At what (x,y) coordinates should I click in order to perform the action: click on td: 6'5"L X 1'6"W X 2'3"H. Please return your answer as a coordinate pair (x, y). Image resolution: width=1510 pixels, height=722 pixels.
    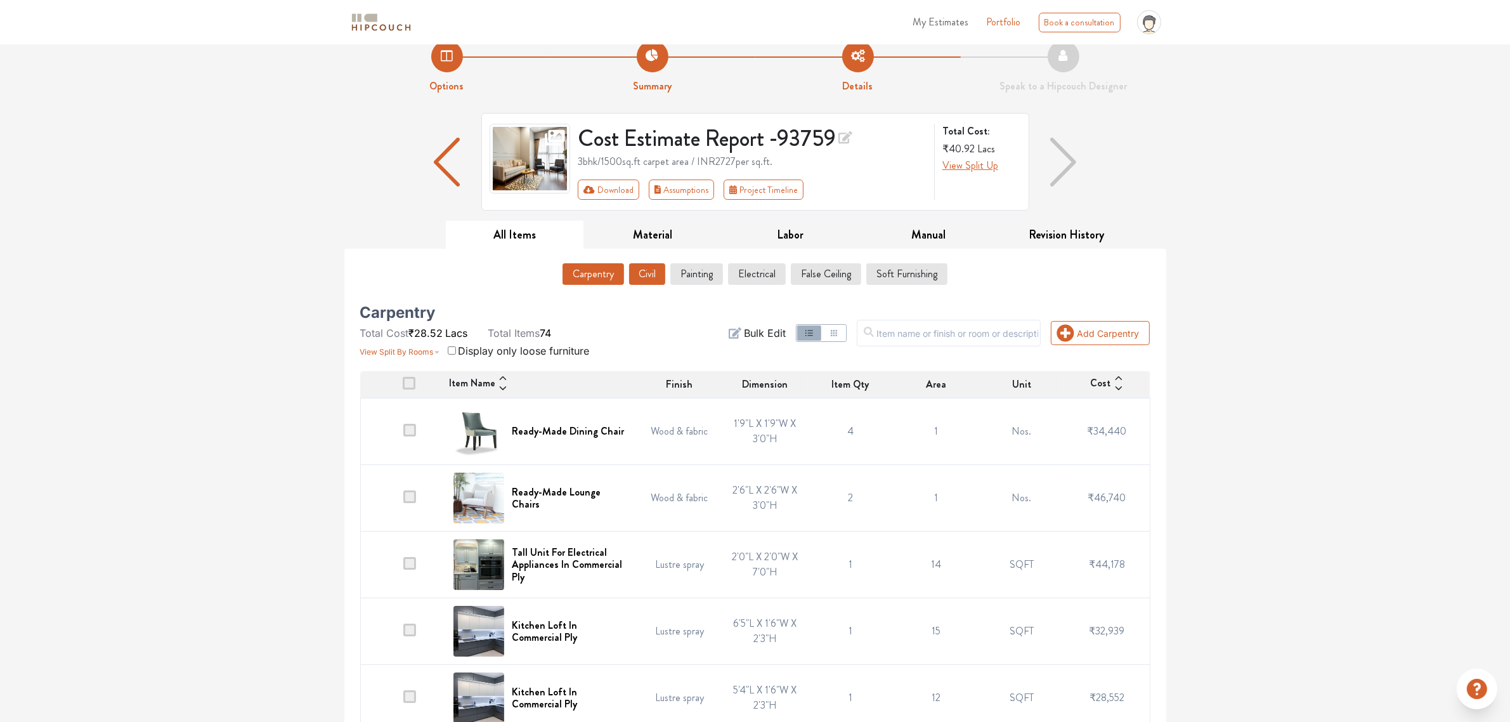
    Looking at the image, I should click on (765, 631).